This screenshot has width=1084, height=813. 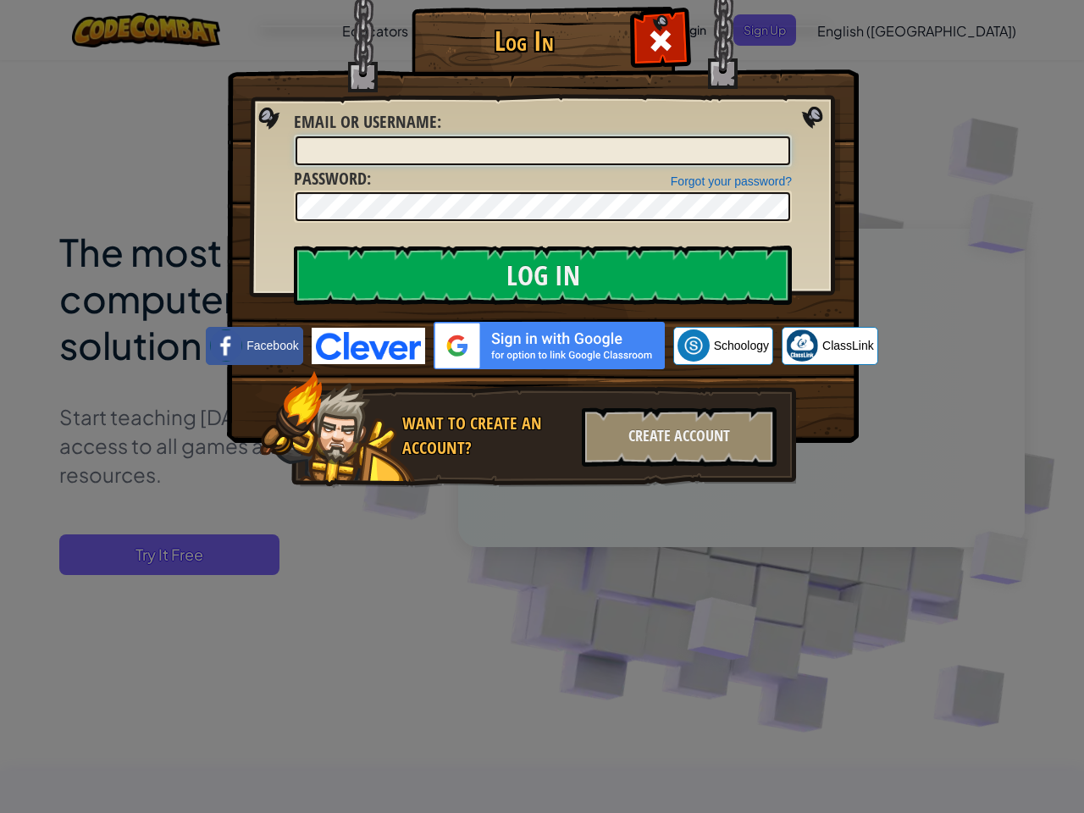 What do you see at coordinates (368, 346) in the screenshot?
I see `img: clever-logo-blue.png` at bounding box center [368, 346].